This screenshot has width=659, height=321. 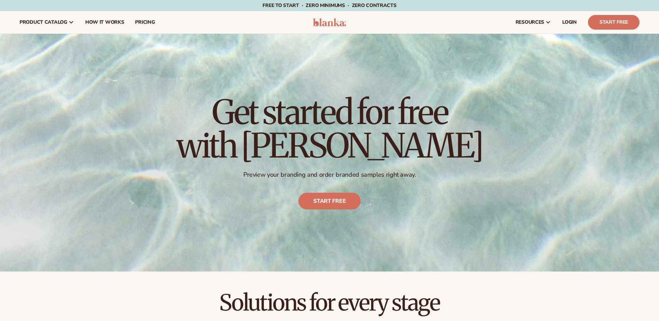 What do you see at coordinates (569, 22) in the screenshot?
I see `a: LOGIN` at bounding box center [569, 22].